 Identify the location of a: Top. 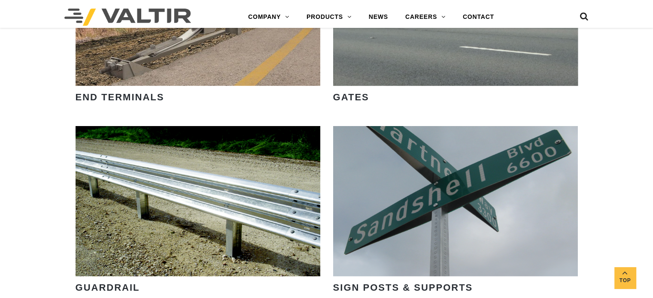
(625, 278).